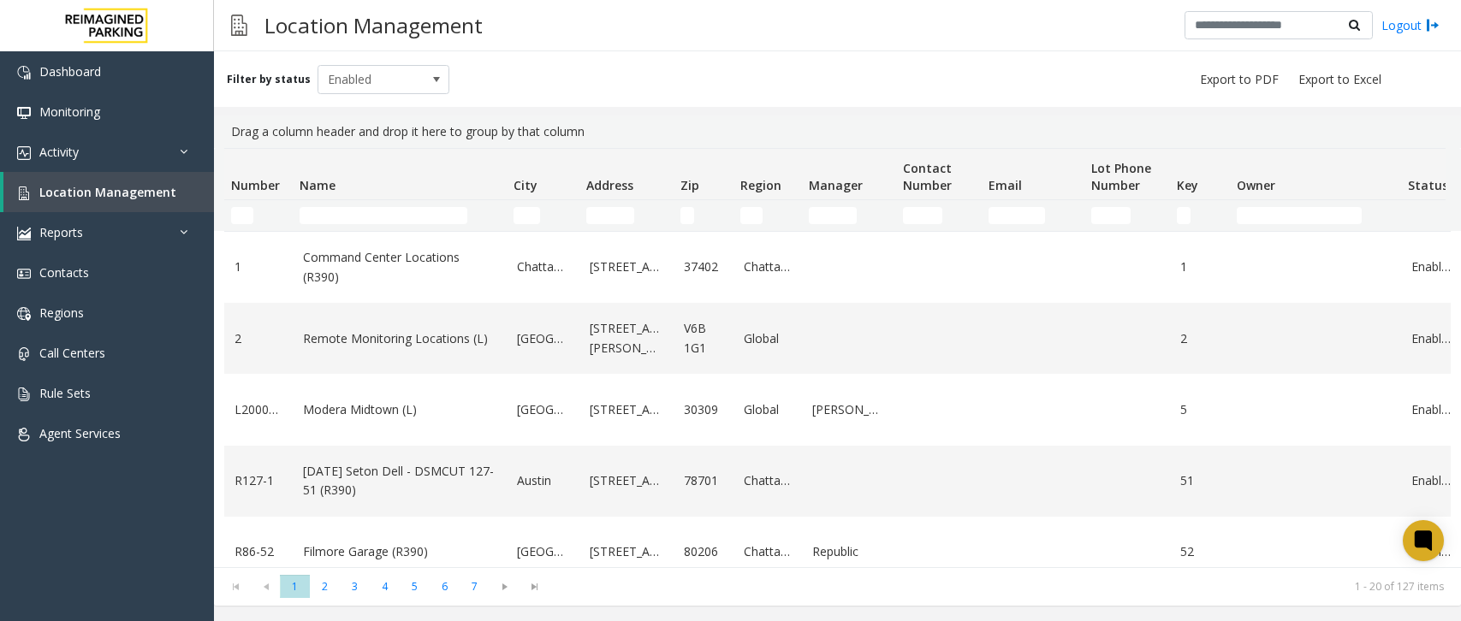  Describe the element at coordinates (317, 185) in the screenshot. I see `span: Name` at that location.